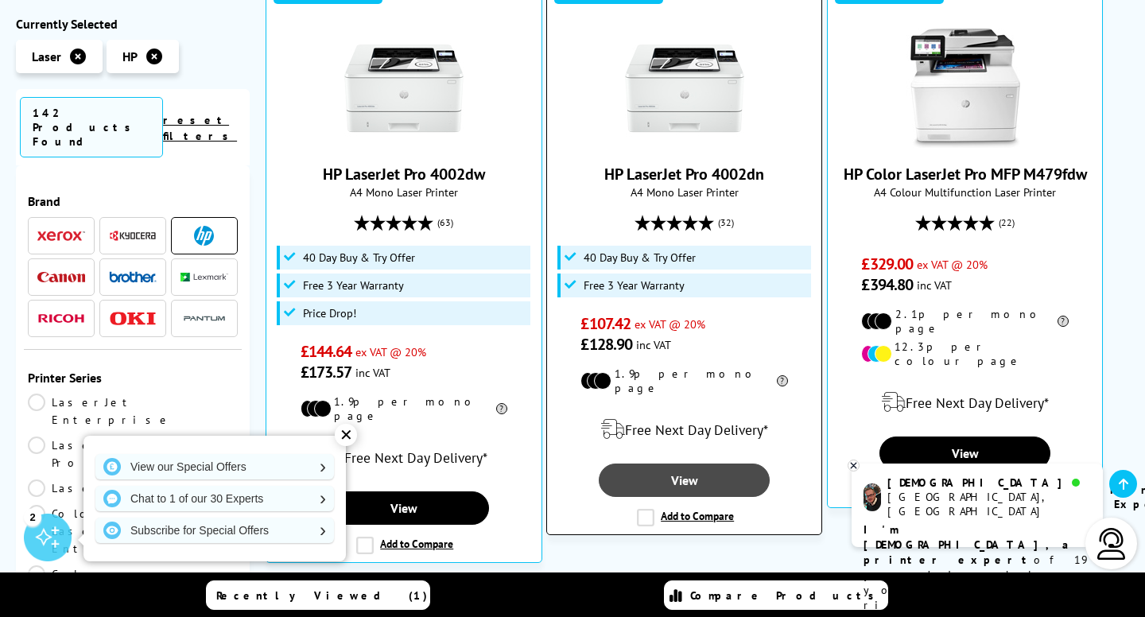 This screenshot has width=1145, height=617. I want to click on li: 12.3p per colour page, so click(965, 354).